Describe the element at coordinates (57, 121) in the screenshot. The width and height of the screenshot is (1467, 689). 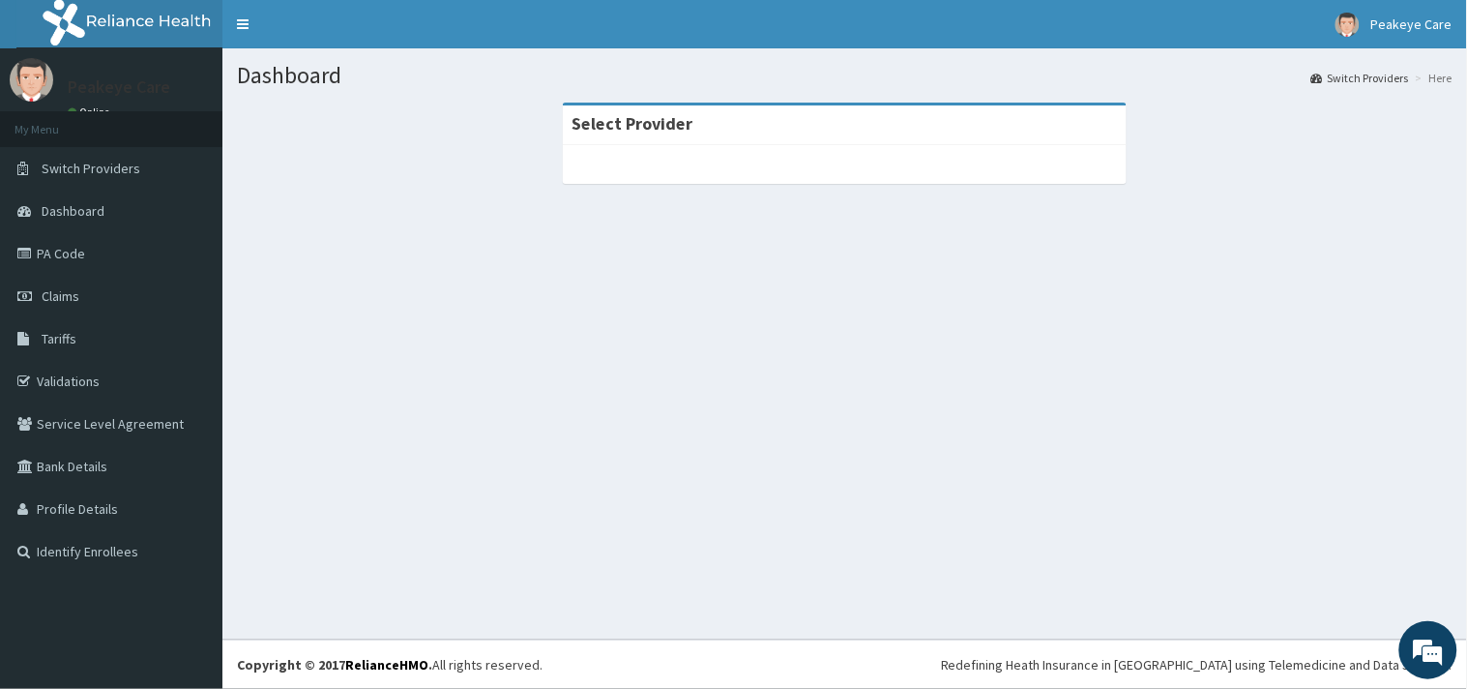
I see `img: d_794563401_company_1708531726252_794563401` at that location.